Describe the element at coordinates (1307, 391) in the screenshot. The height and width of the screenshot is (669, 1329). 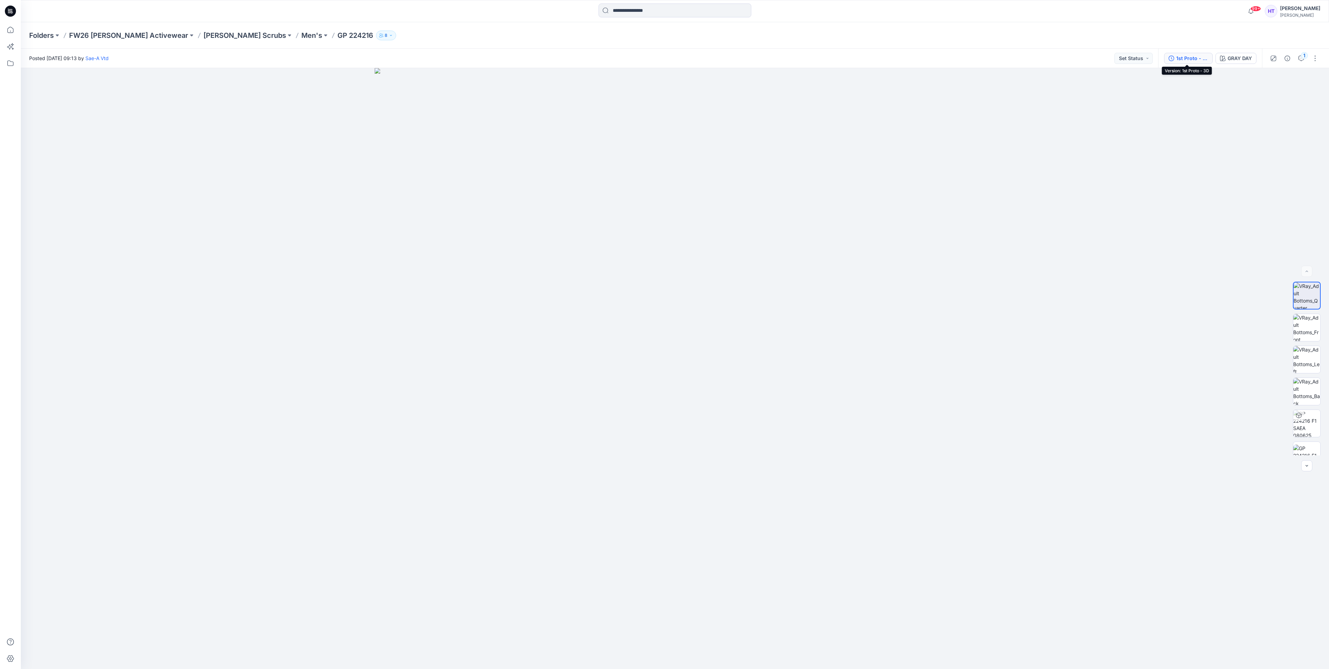
I see `img: VRay_Adult Bottoms_Back` at that location.